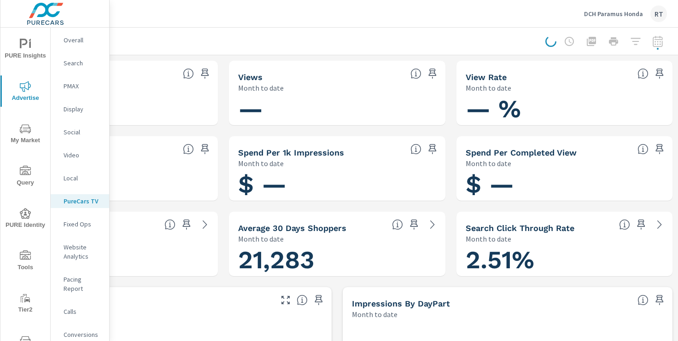 The height and width of the screenshot is (341, 678). Describe the element at coordinates (170, 225) in the screenshot. I see `span: Unique website visitors over the selected time period. [Source: Website Analytics]` at that location.